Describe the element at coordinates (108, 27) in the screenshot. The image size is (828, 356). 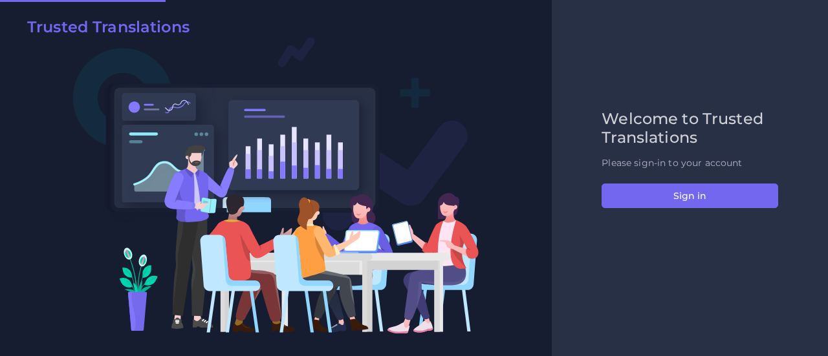
I see `h2: Trusted Translations` at that location.